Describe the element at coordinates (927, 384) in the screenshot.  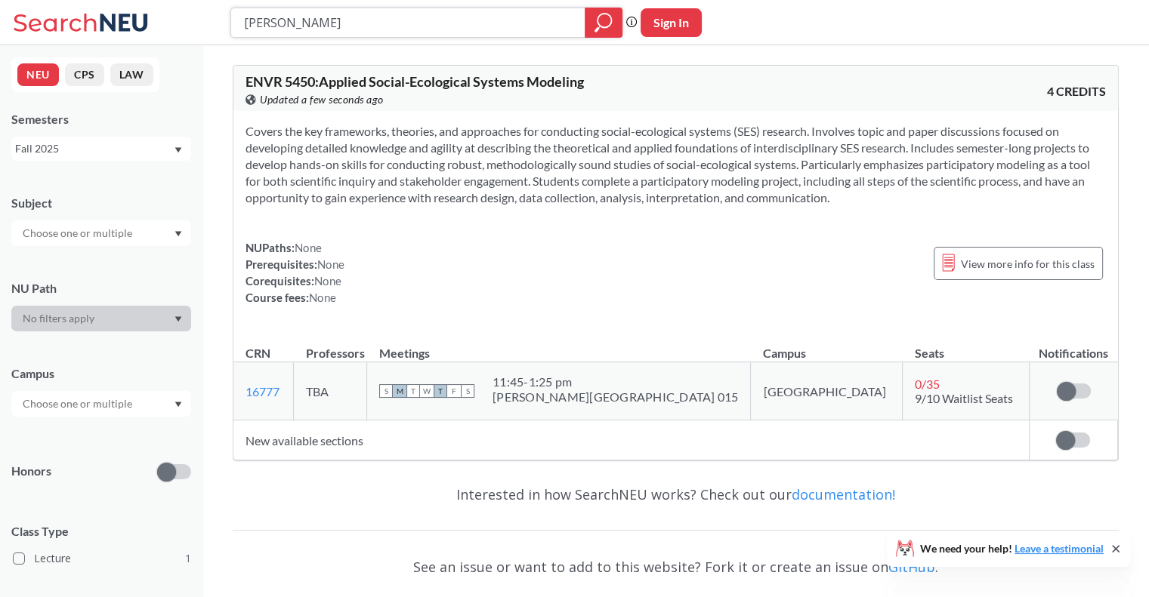
I see `span: 0 / 35` at that location.